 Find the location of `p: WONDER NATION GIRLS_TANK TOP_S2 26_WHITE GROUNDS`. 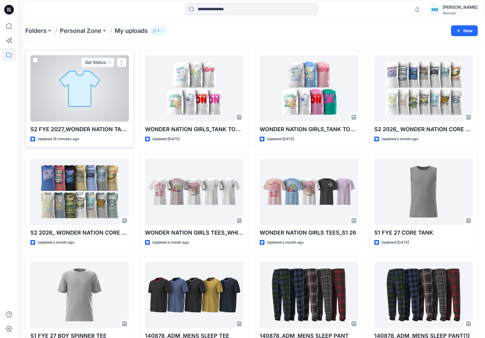

p: WONDER NATION GIRLS_TANK TOP_S2 26_WHITE GROUNDS is located at coordinates (194, 129).